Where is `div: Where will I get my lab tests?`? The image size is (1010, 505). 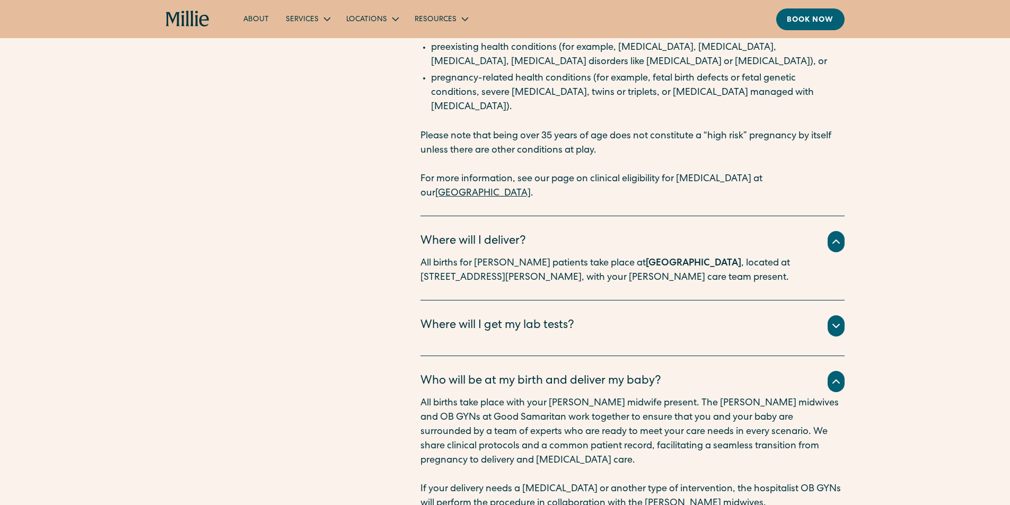
div: Where will I get my lab tests? is located at coordinates (497, 326).